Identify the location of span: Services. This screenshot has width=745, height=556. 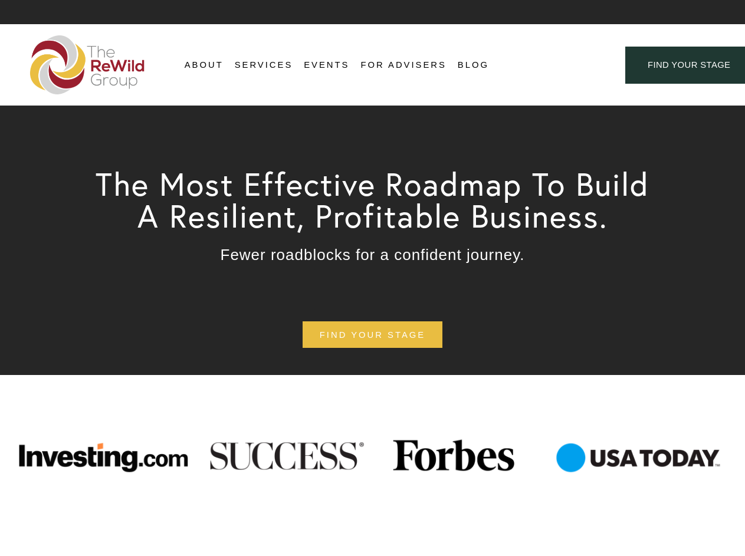
(264, 65).